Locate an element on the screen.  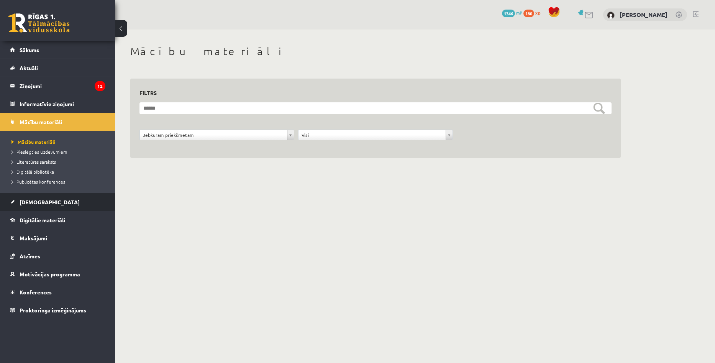
a: Aktuāli is located at coordinates (57, 68).